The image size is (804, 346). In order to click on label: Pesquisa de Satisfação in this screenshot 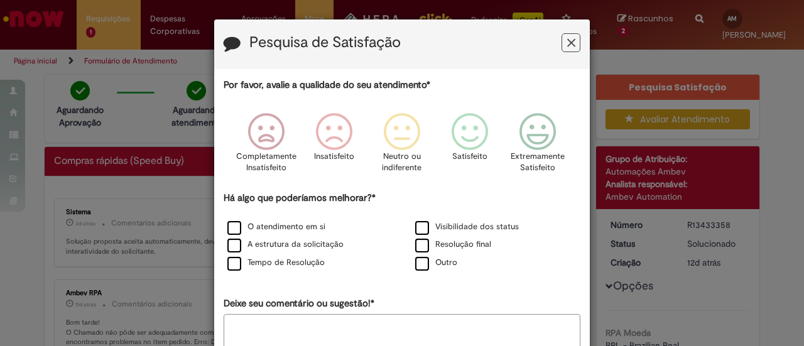, I will do `click(325, 43)`.